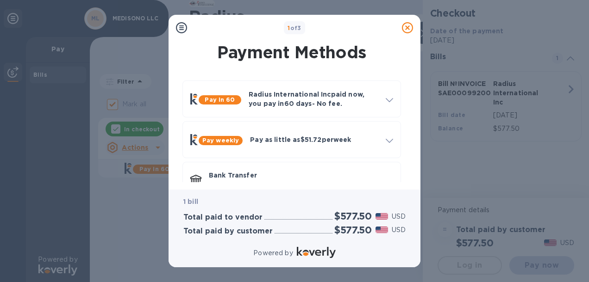 The width and height of the screenshot is (589, 282). What do you see at coordinates (288, 28) in the screenshot?
I see `span: 1` at bounding box center [288, 28].